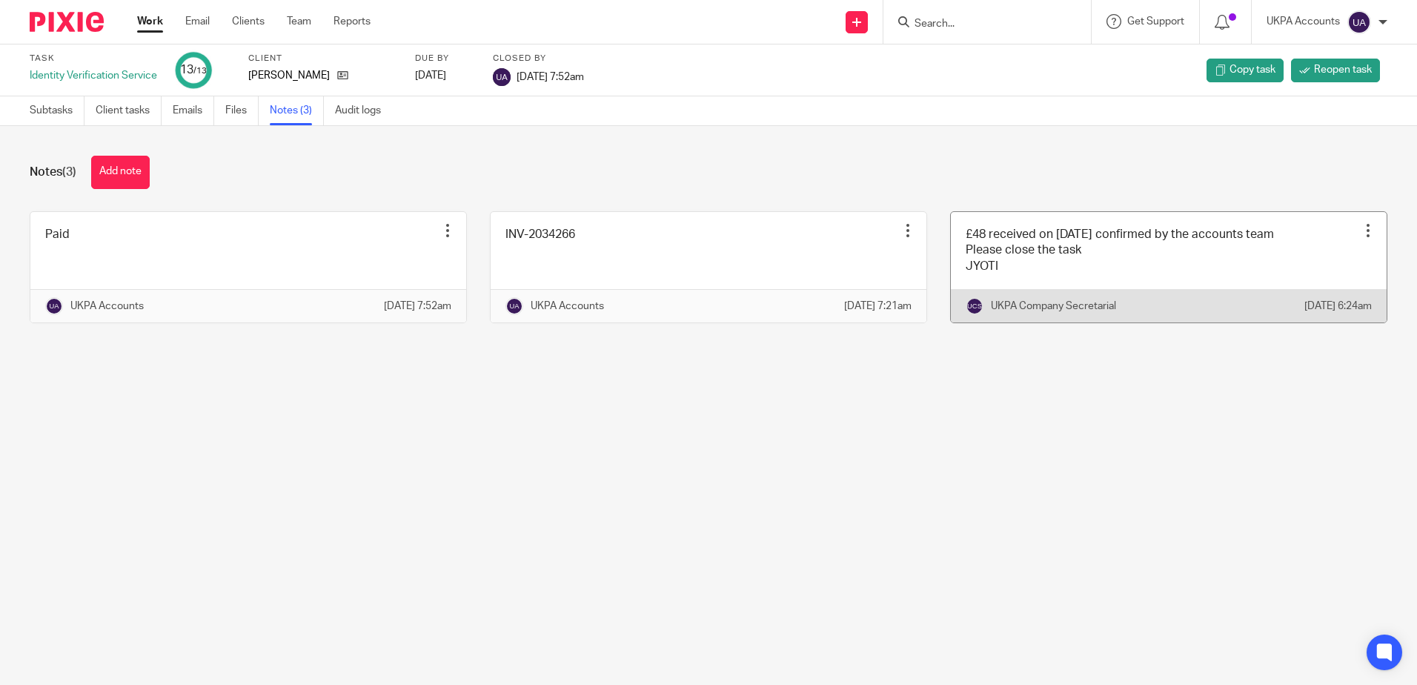 The width and height of the screenshot is (1417, 685). I want to click on span: Get Support, so click(1155, 21).